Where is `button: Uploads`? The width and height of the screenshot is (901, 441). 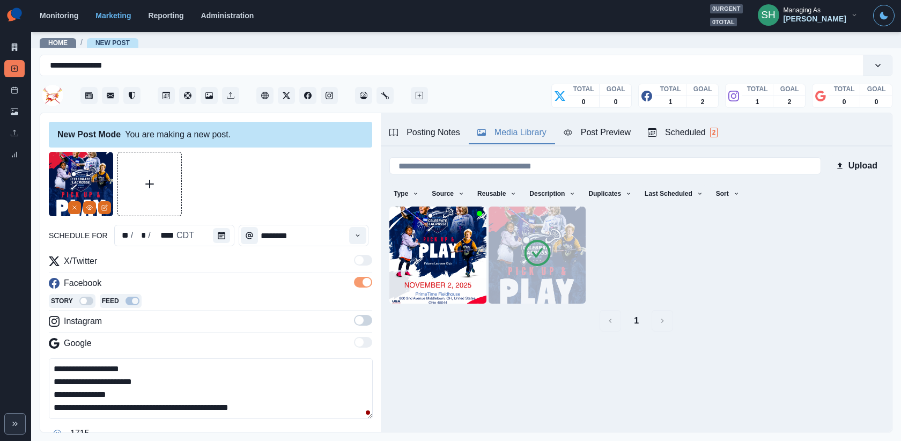
button: Uploads is located at coordinates (231, 96).